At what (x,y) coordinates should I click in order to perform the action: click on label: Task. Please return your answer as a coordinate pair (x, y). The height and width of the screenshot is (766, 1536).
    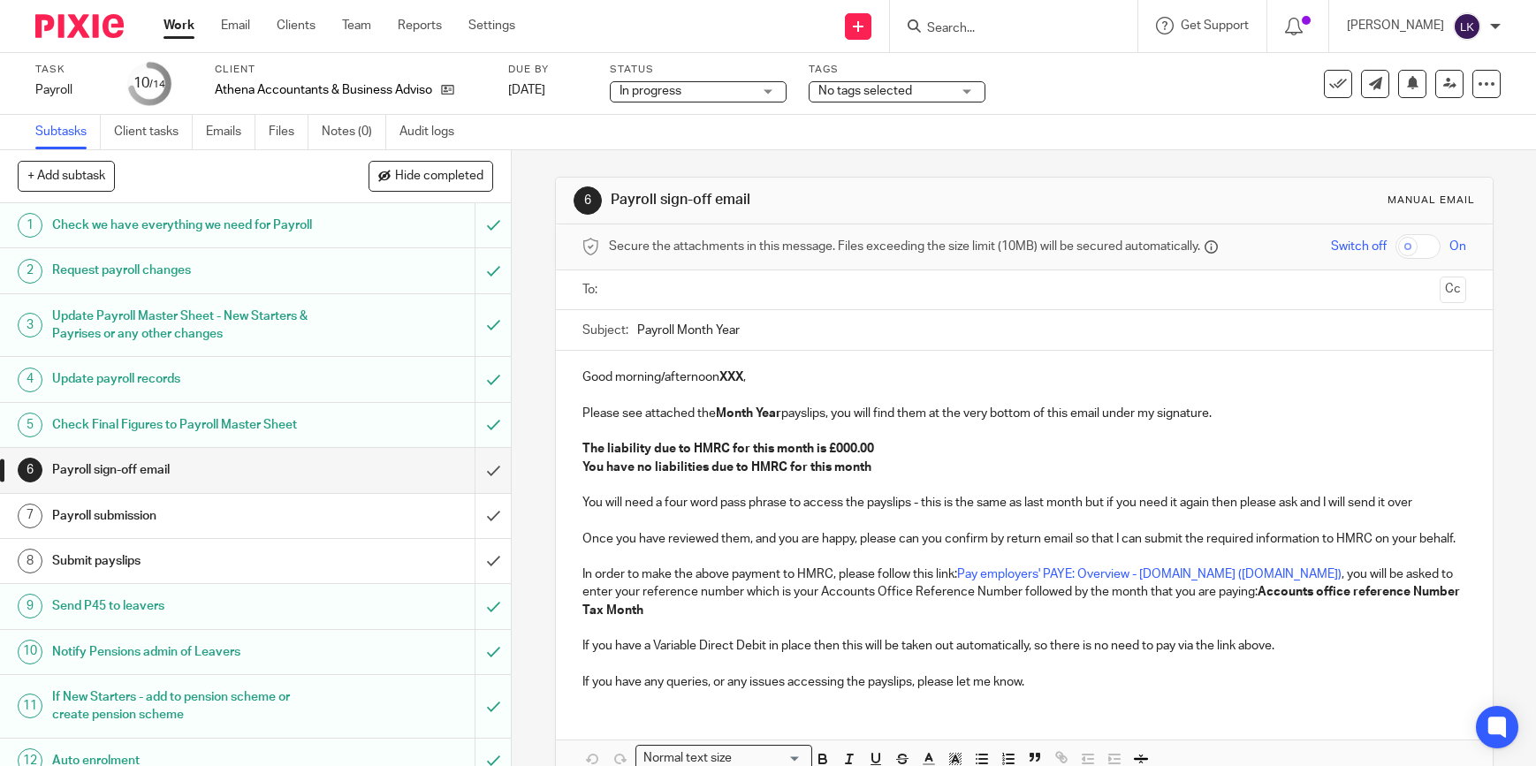
    Looking at the image, I should click on (71, 70).